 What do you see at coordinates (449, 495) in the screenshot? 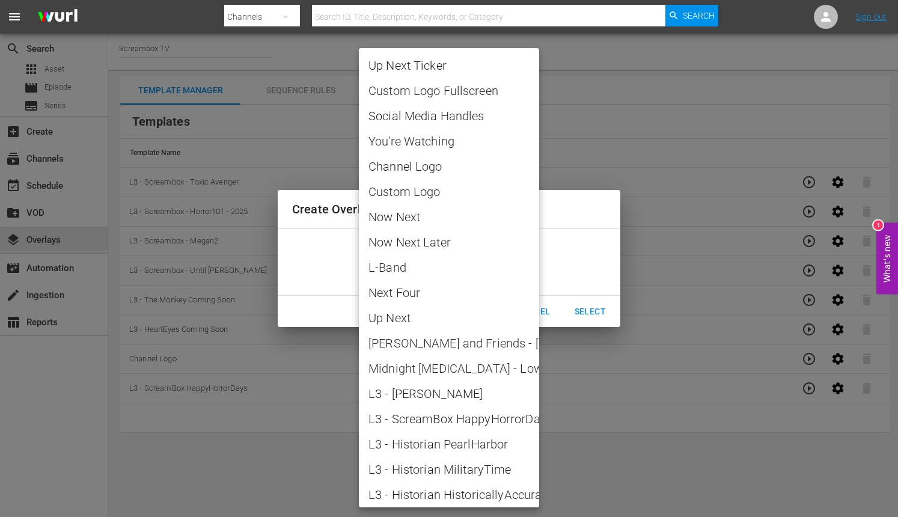
I see `span: L3 - Historian HistoricallyAccurate` at bounding box center [449, 495].